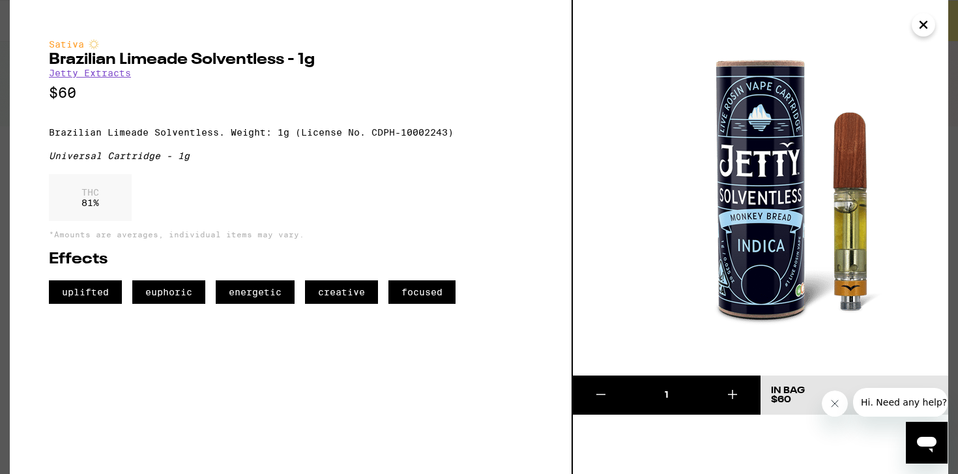 This screenshot has width=958, height=474. What do you see at coordinates (666, 395) in the screenshot?
I see `div: 1` at bounding box center [666, 395].